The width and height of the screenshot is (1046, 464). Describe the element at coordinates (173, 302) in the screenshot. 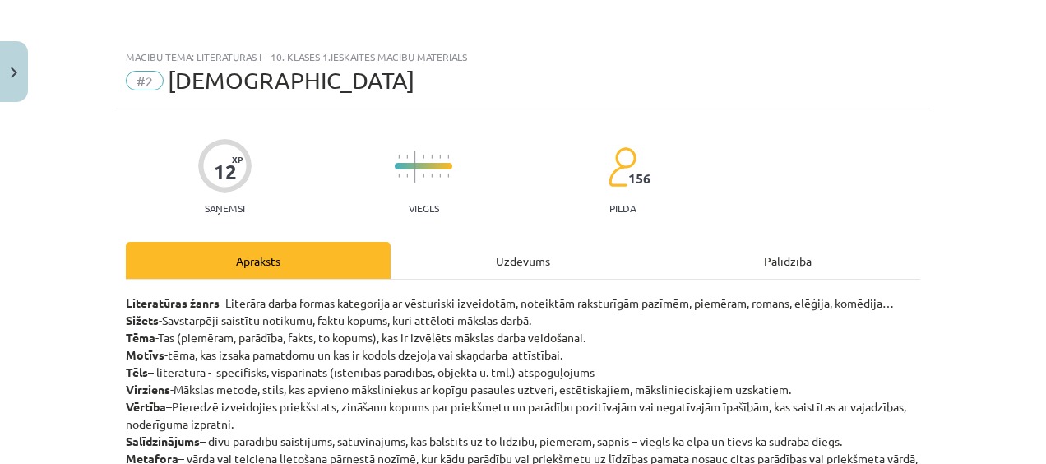

I see `strong: Literatūras žanrs` at that location.